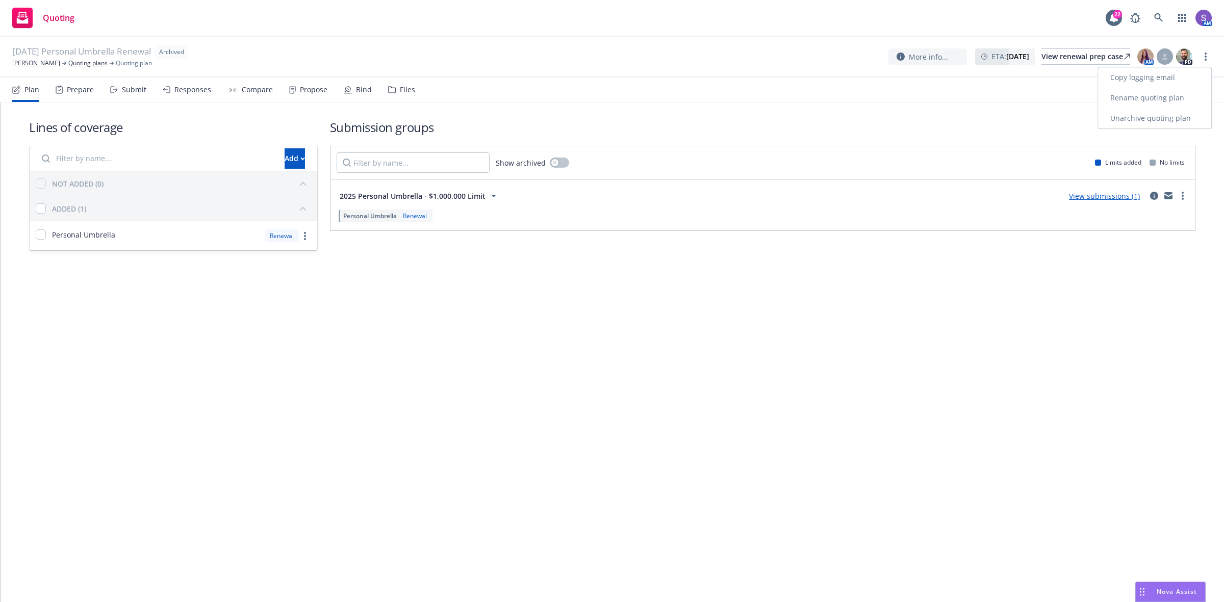  I want to click on button: Nova Assist, so click(1170, 592).